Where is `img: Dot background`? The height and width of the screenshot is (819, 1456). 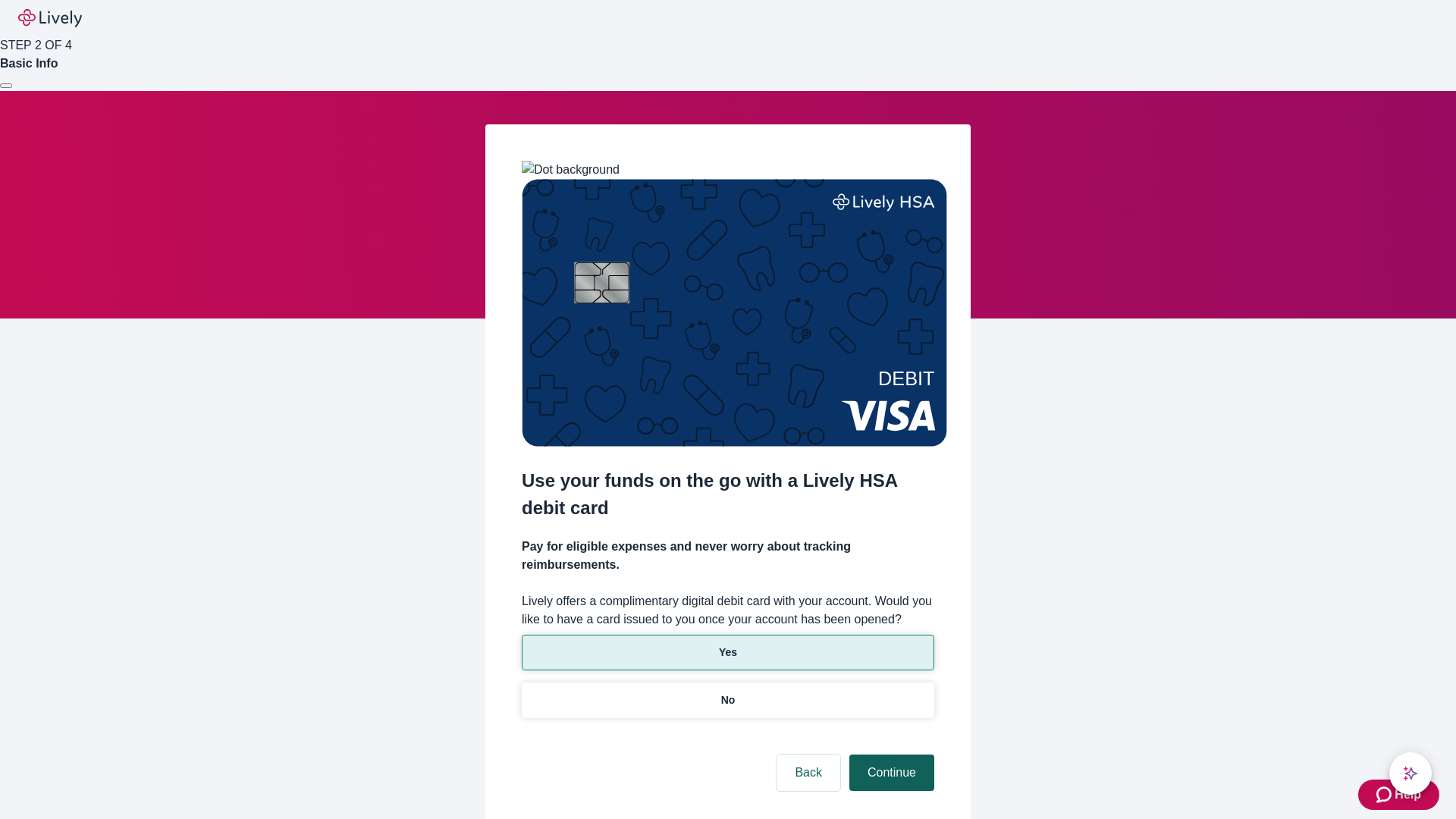
img: Dot background is located at coordinates (570, 170).